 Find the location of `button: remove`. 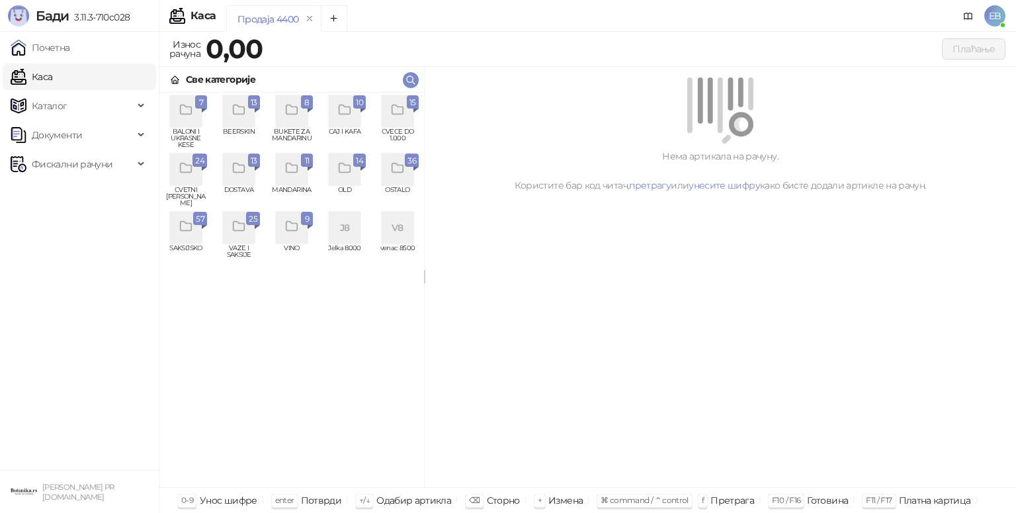

button: remove is located at coordinates (310, 19).